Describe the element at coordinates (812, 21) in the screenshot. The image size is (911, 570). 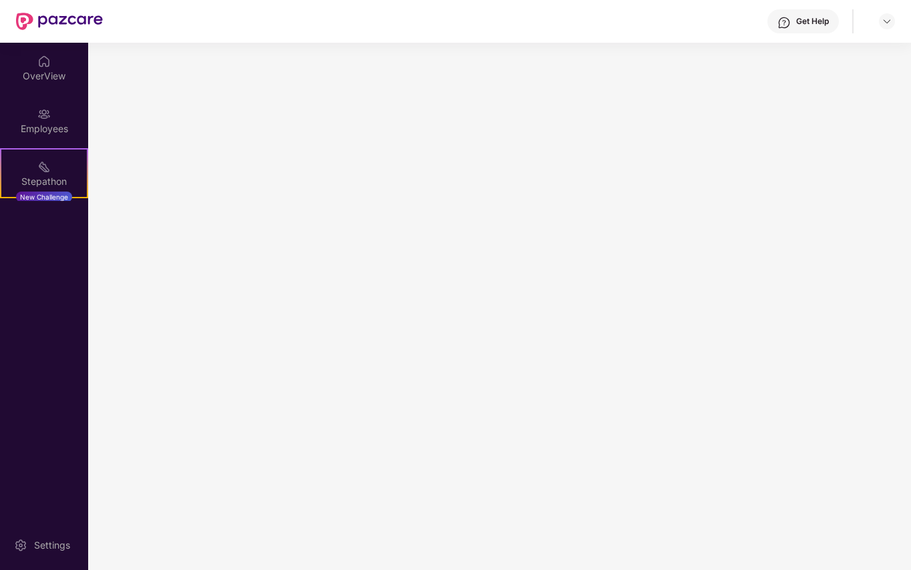
I see `div: Get Help` at that location.